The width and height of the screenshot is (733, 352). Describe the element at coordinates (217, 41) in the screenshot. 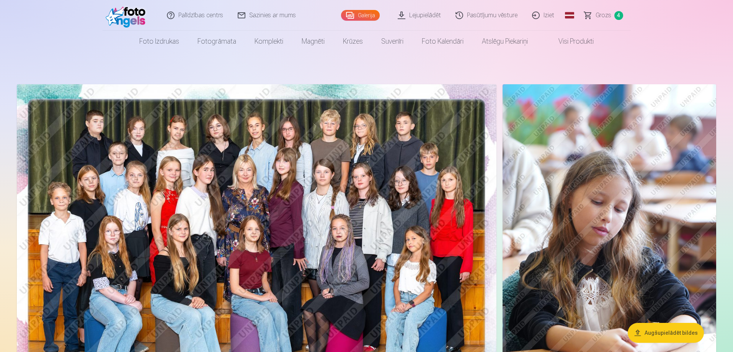

I see `a: Fotogrāmata` at that location.